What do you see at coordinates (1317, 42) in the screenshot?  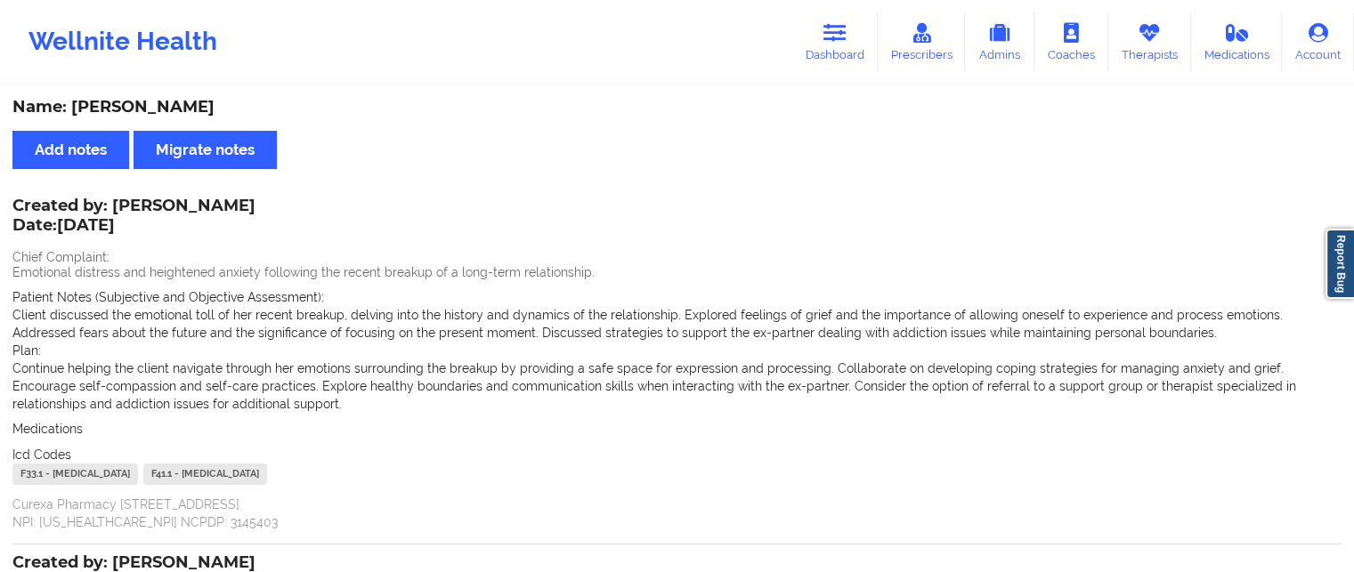 I see `a: Account` at bounding box center [1317, 42].